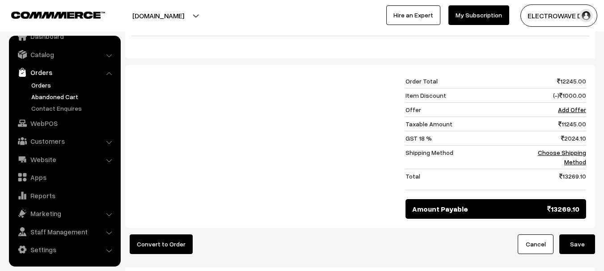  Describe the element at coordinates (557, 138) in the screenshot. I see `td: 2024.10` at that location.